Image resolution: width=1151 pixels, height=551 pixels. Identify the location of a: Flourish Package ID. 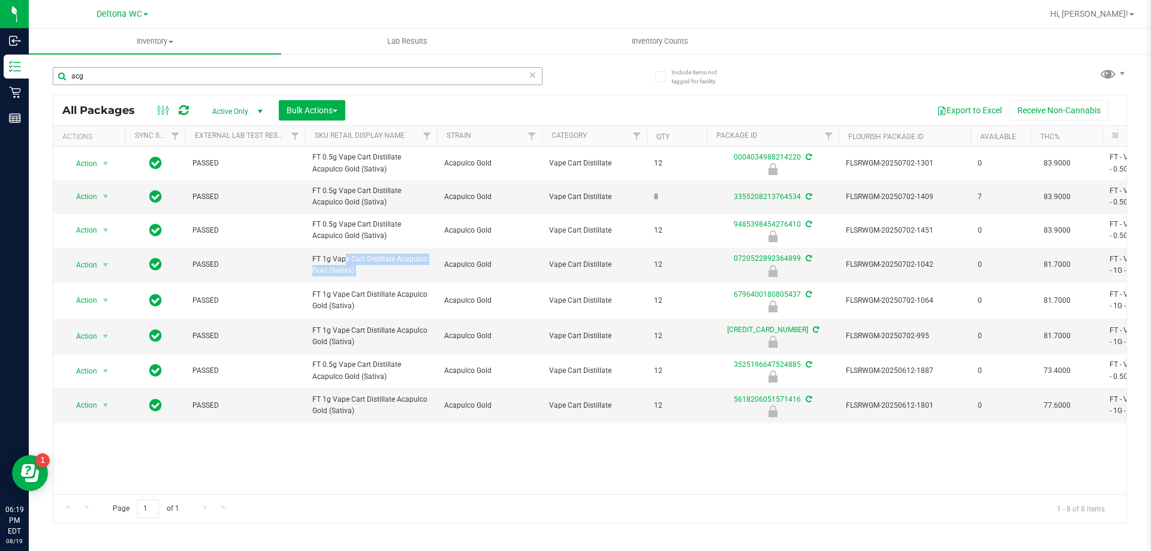
(886, 137).